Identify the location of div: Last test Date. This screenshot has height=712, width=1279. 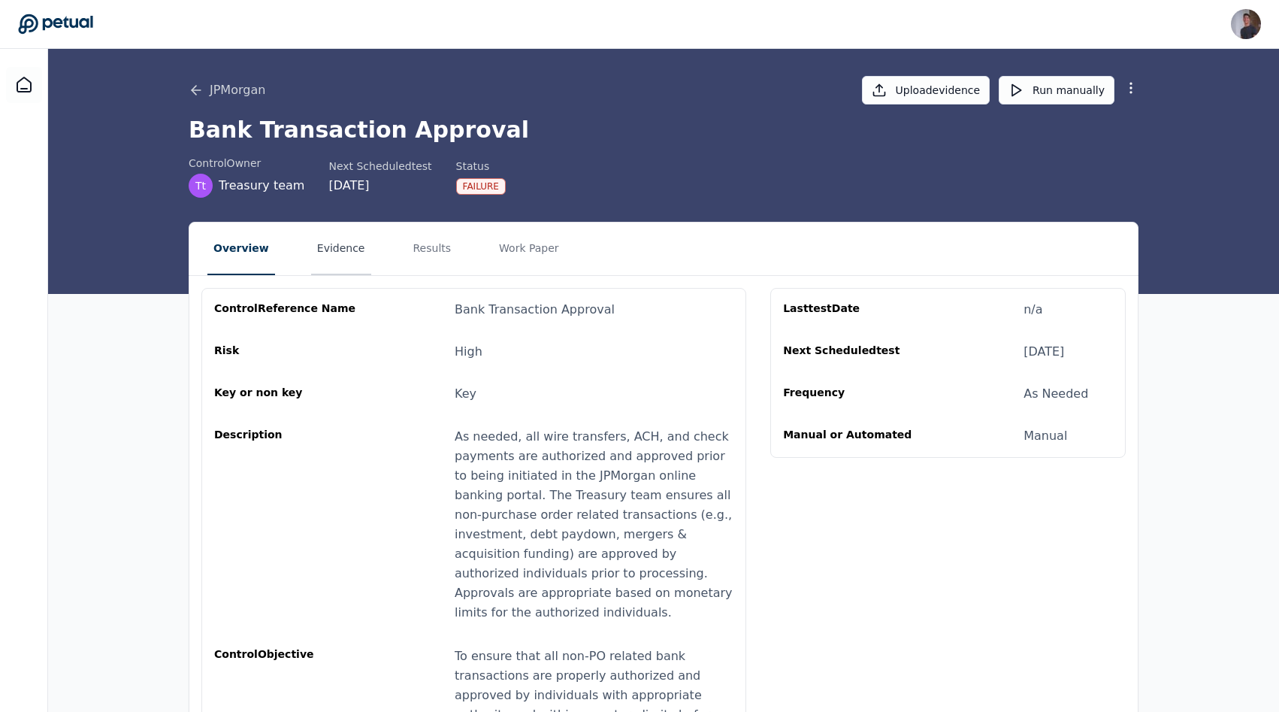
(855, 310).